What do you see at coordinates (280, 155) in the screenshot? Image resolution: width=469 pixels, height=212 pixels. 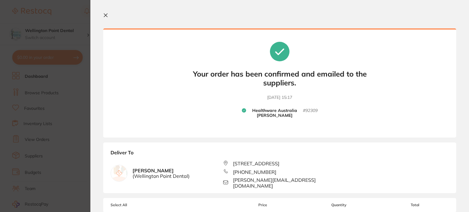 I see `b: Deliver To` at bounding box center [280, 155].